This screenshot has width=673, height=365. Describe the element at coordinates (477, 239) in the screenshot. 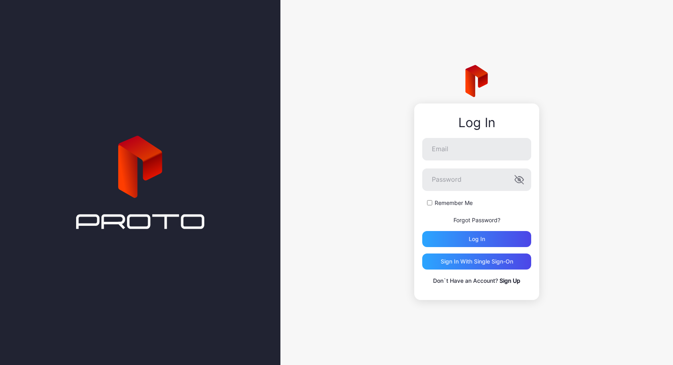

I see `button: Log in` at that location.